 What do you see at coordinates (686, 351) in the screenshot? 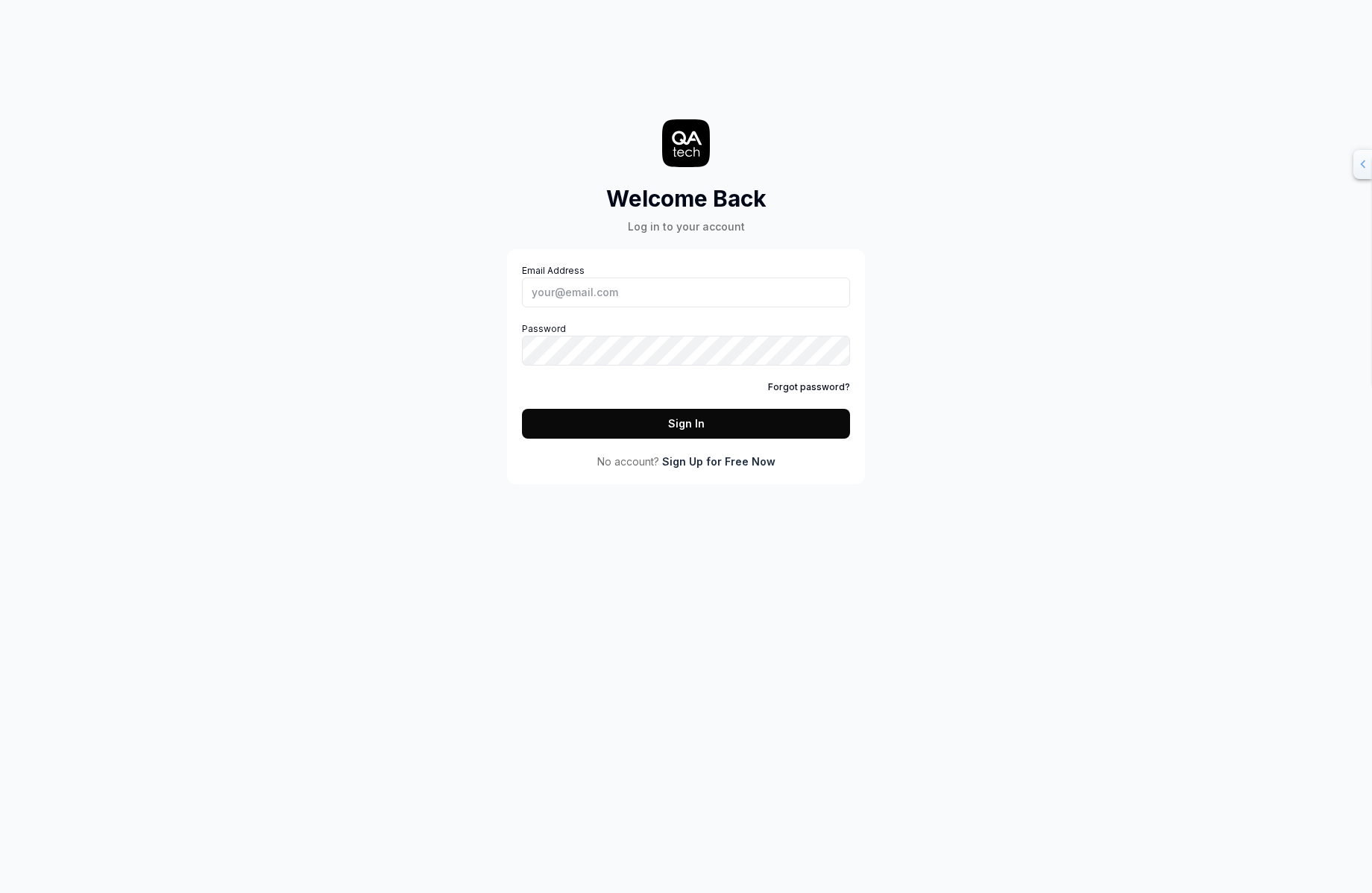
I see `input: Password` at bounding box center [686, 351].